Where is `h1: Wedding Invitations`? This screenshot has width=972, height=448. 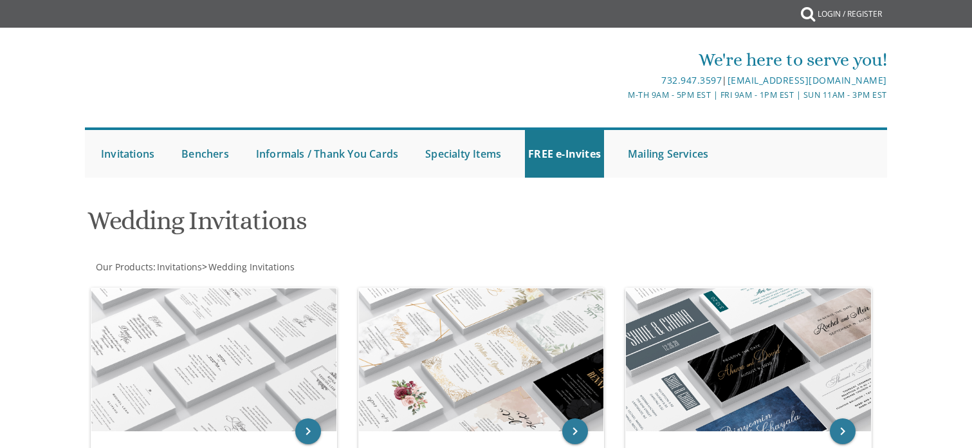 h1: Wedding Invitations is located at coordinates (350, 225).